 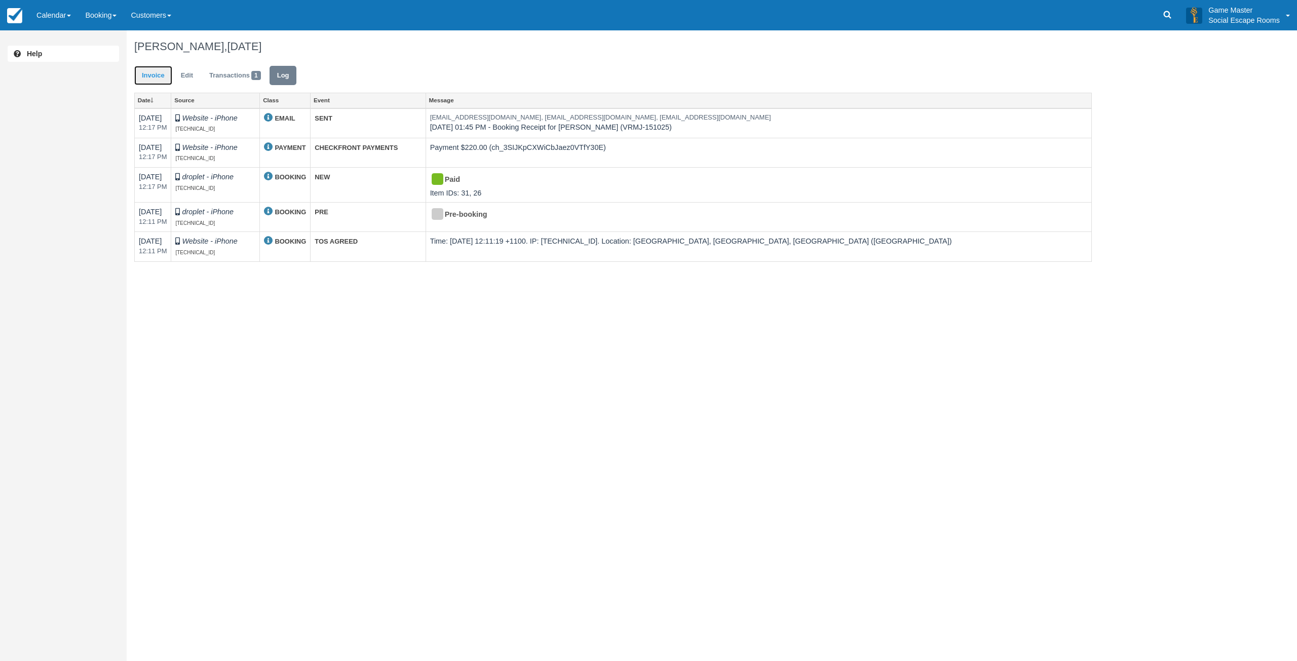 I want to click on a: Date, so click(x=152, y=100).